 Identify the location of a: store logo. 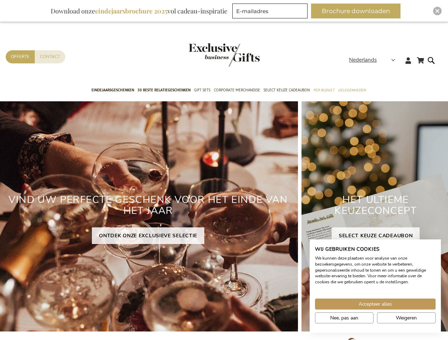
(206, 55).